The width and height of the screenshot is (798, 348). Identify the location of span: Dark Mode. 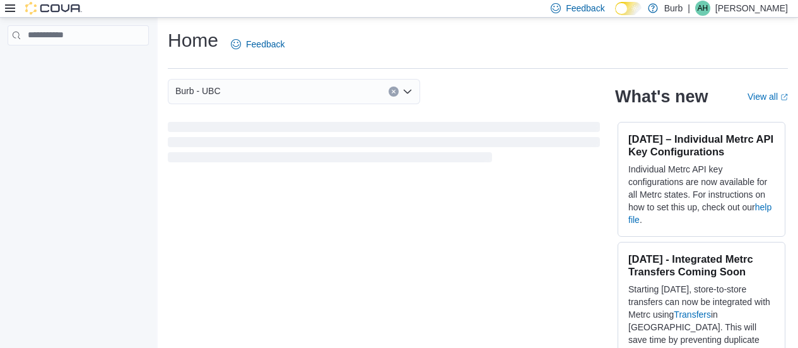
(615, 15).